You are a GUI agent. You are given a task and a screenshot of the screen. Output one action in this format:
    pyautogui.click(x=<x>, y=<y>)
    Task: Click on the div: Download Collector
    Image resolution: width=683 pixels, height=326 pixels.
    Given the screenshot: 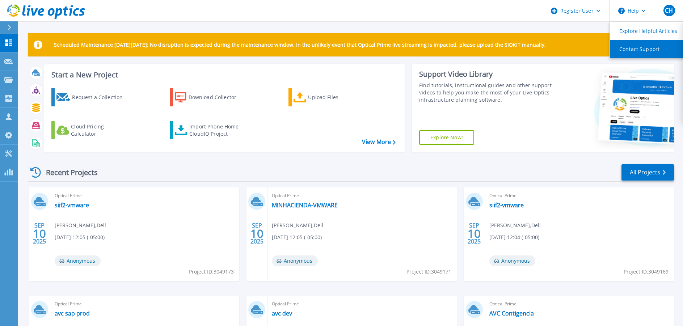 What is the action you would take?
    pyautogui.click(x=217, y=97)
    